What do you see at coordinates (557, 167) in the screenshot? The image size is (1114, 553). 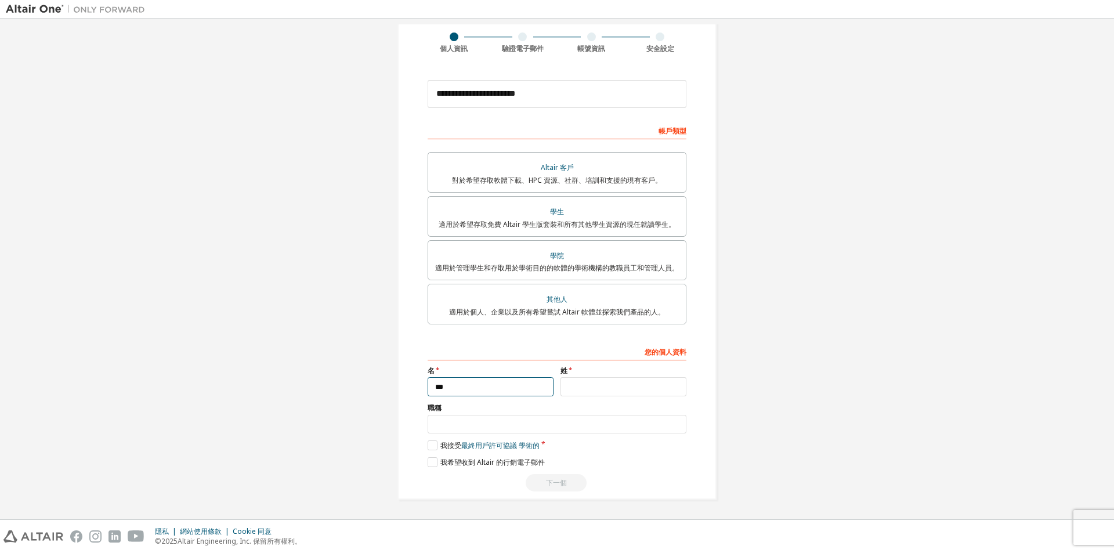 I see `font: Altair 客戶` at bounding box center [557, 167].